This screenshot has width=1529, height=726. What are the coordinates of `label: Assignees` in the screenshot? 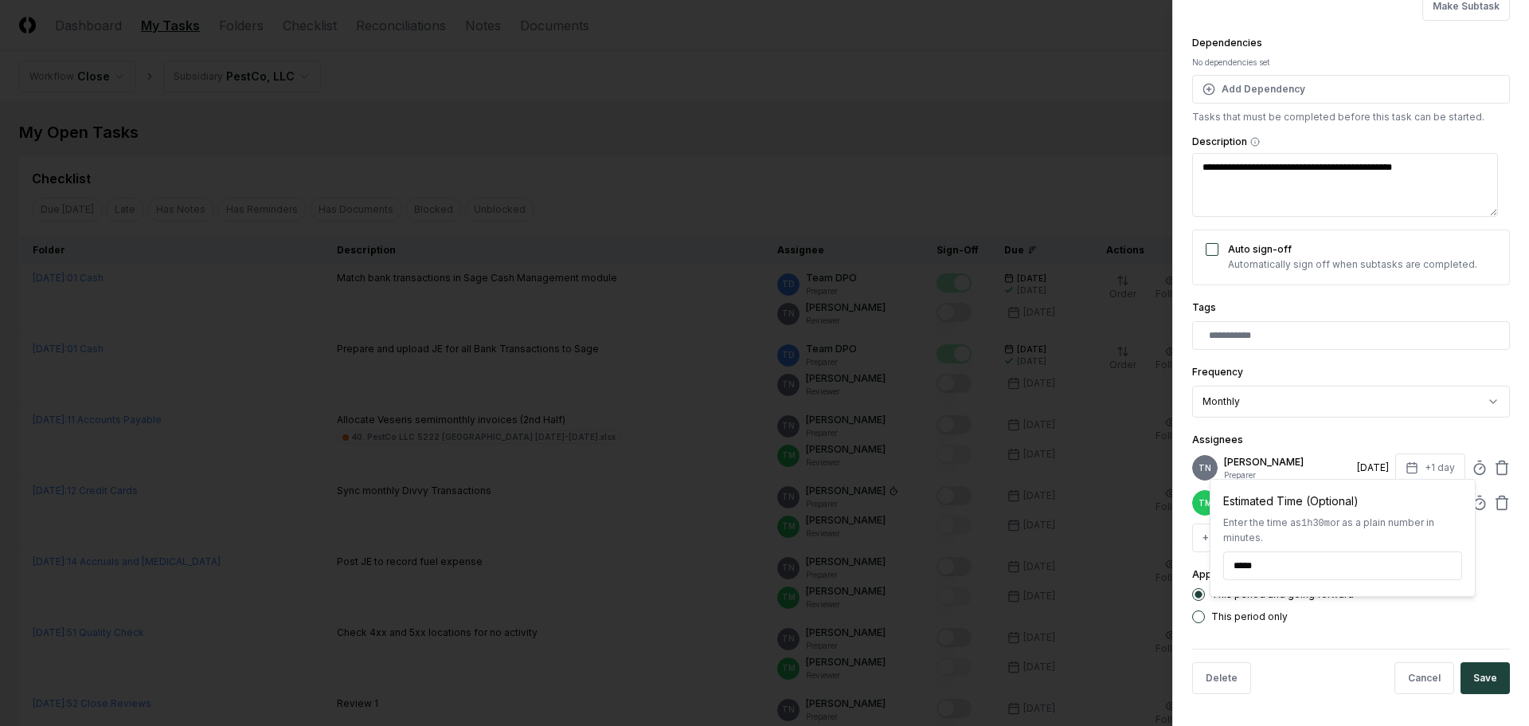 It's located at (1218, 439).